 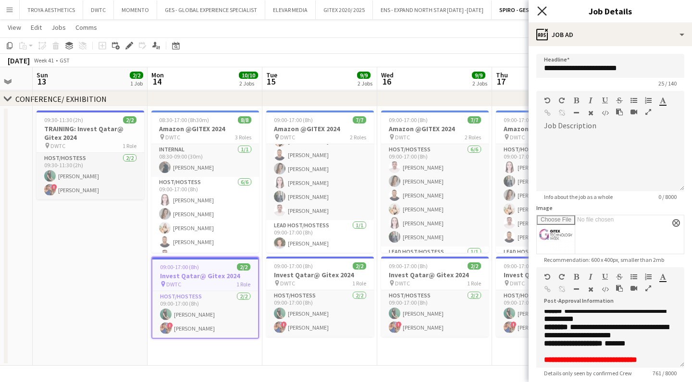 I want to click on span: Details only seen by confirmed Crew, so click(x=588, y=373).